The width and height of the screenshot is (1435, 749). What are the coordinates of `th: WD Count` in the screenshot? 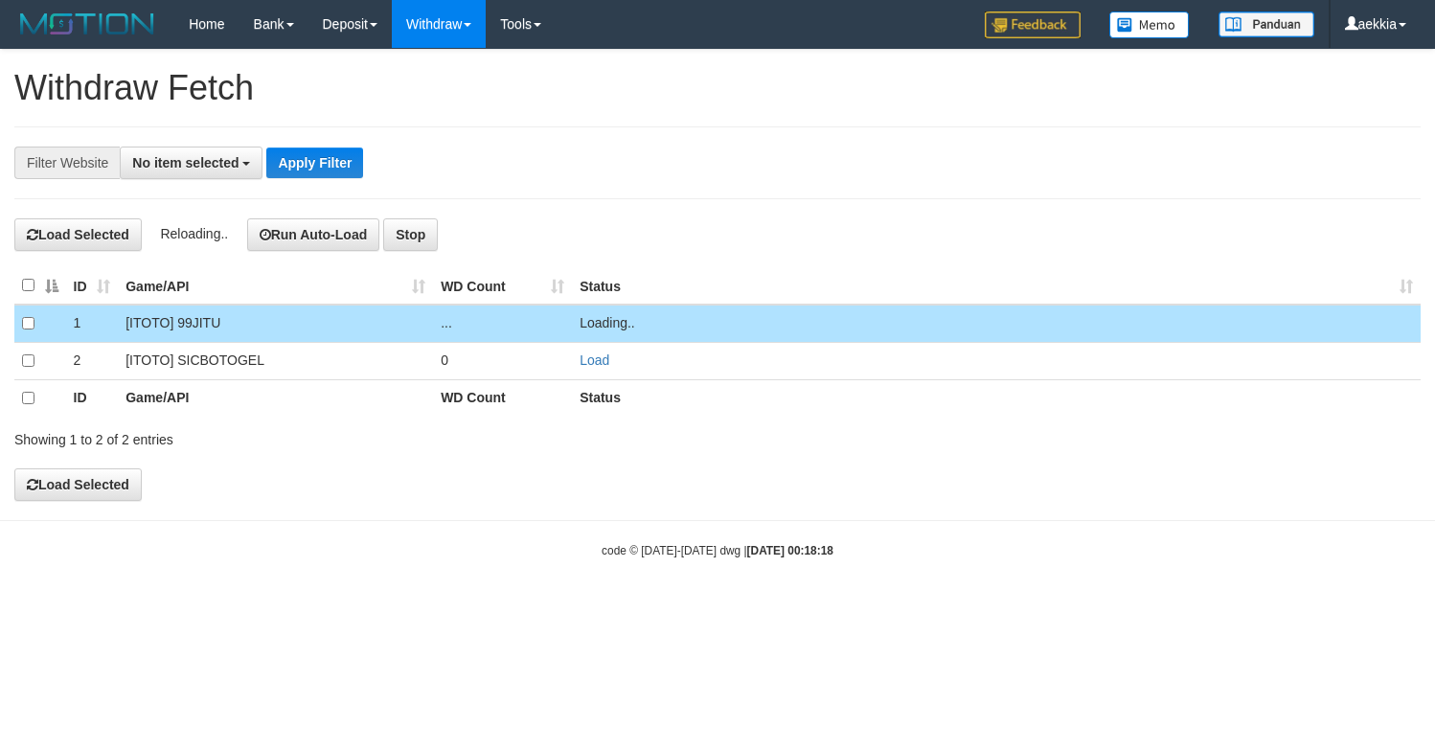 It's located at (502, 397).